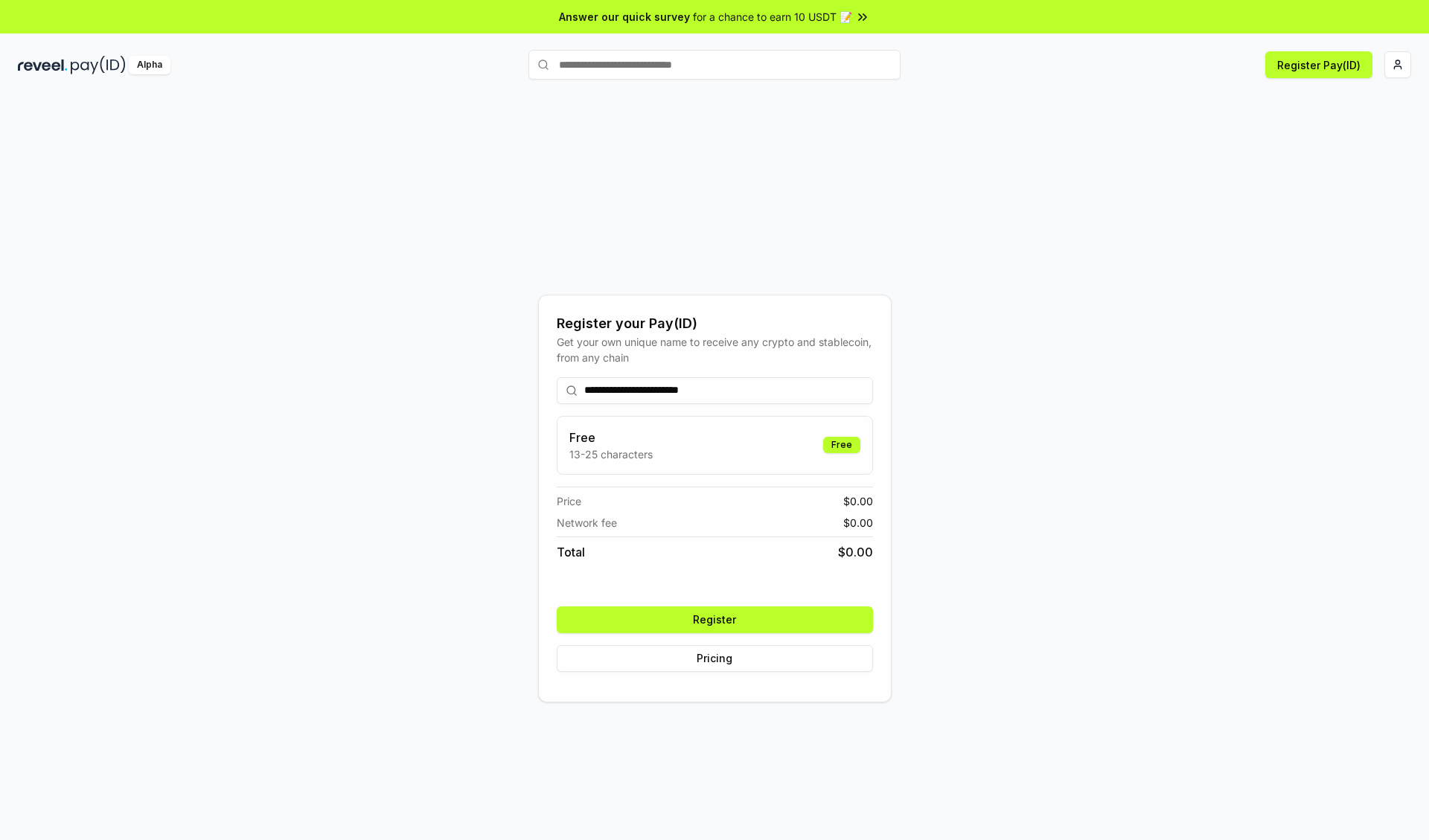  What do you see at coordinates (714, 658) in the screenshot?
I see `button: Pricing` at bounding box center [714, 658].